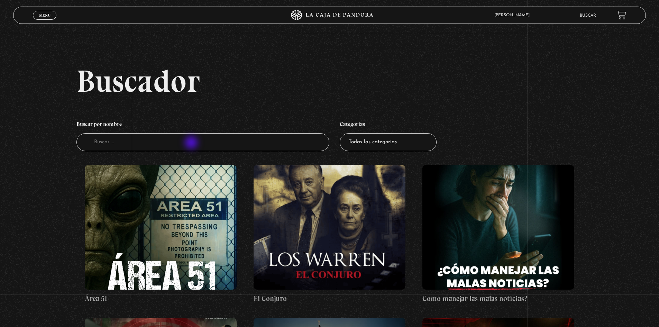 The image size is (659, 327). Describe the element at coordinates (330, 299) in the screenshot. I see `h4: El Conjuro` at that location.